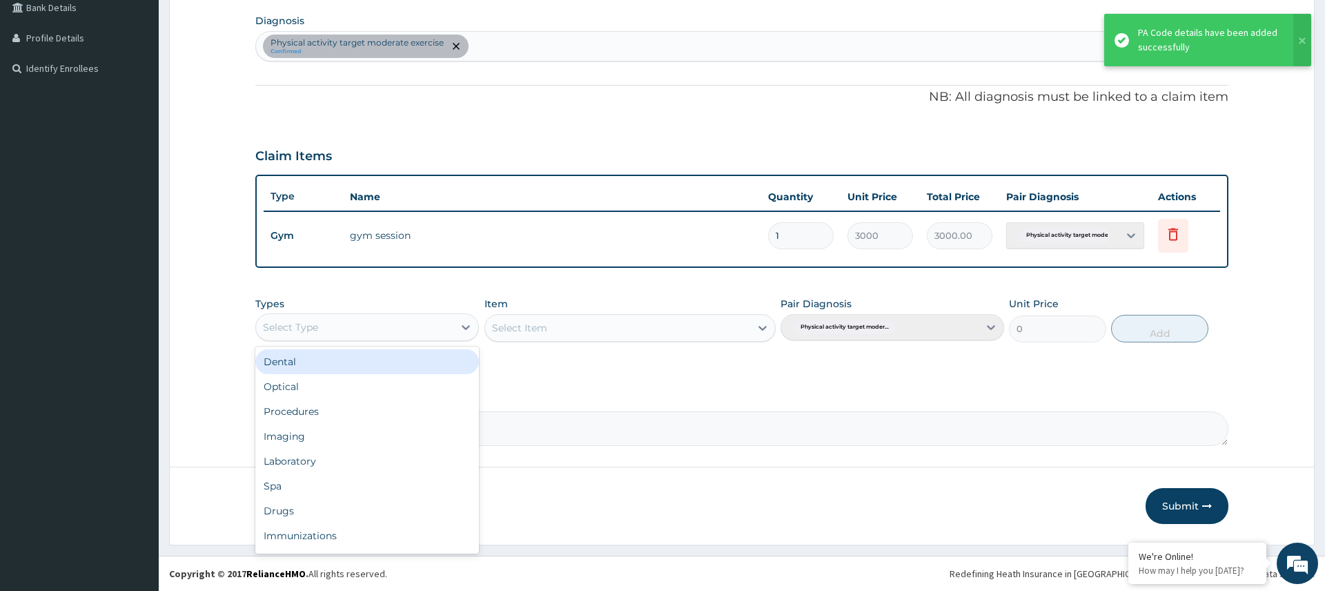 Image resolution: width=1325 pixels, height=591 pixels. Describe the element at coordinates (367, 362) in the screenshot. I see `div: Dental` at that location.